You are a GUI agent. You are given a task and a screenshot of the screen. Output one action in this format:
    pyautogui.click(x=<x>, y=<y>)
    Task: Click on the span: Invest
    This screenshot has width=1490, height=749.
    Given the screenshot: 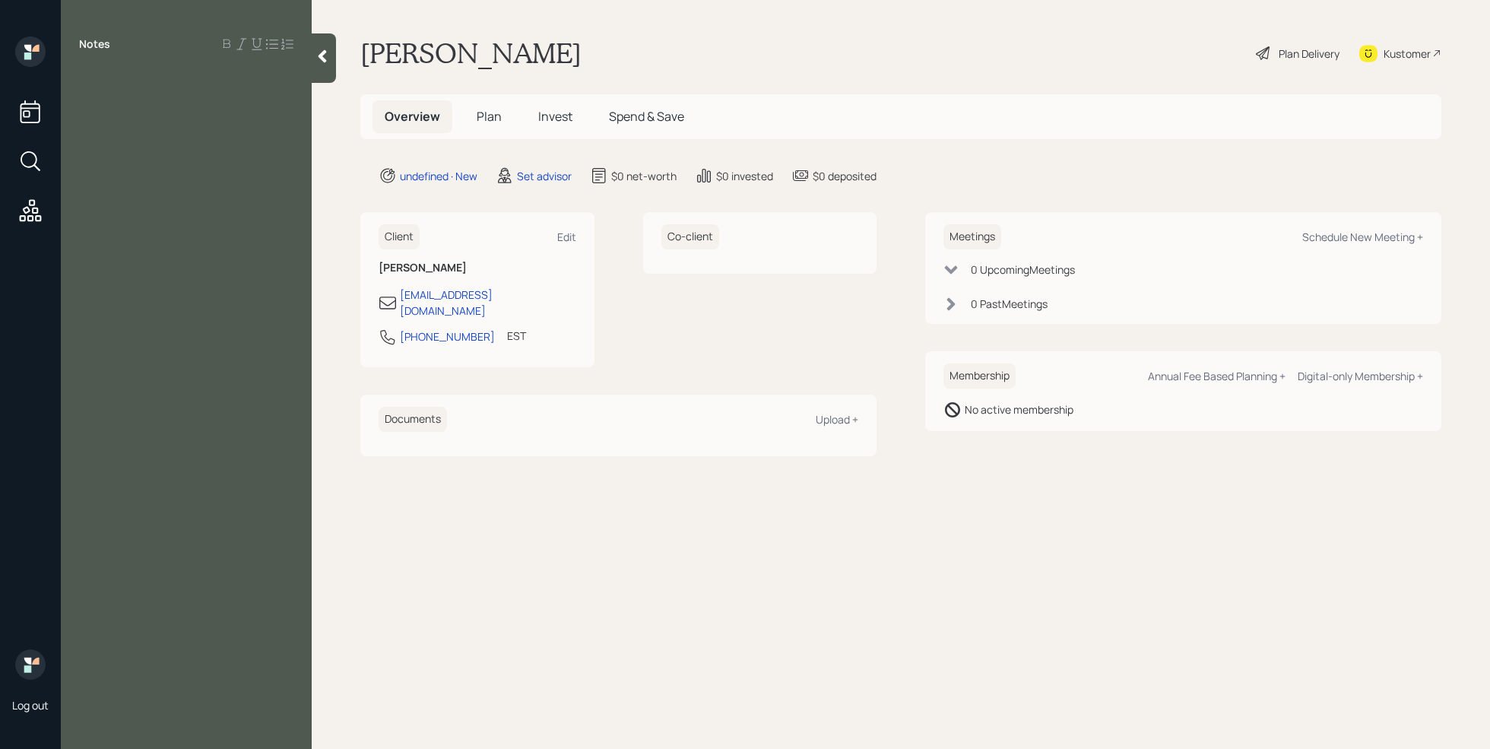 What is the action you would take?
    pyautogui.click(x=555, y=116)
    